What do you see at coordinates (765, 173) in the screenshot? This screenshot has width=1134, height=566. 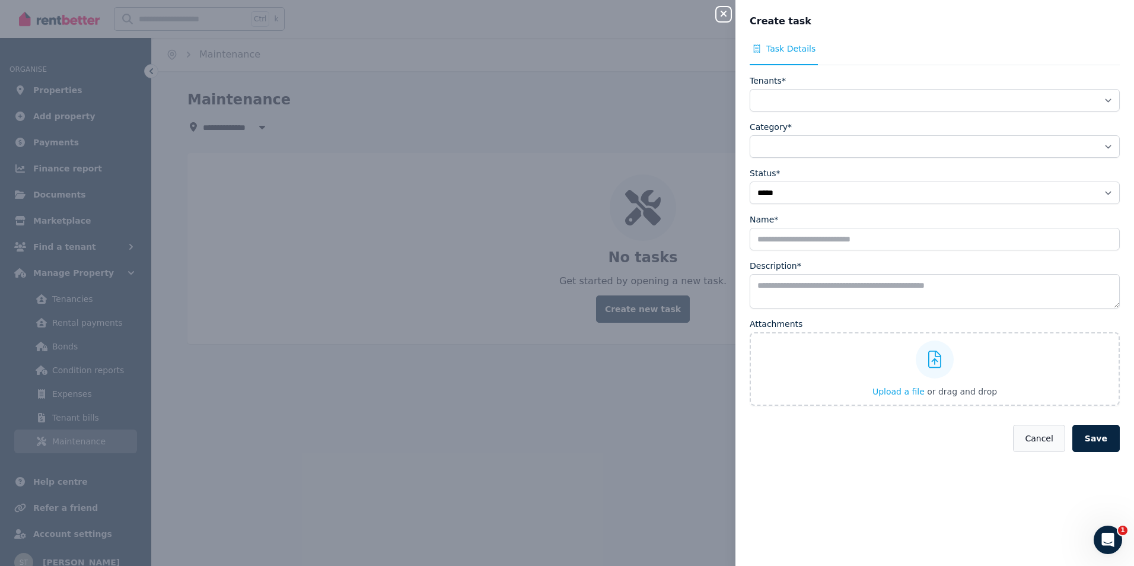 I see `label: Status*` at bounding box center [765, 173].